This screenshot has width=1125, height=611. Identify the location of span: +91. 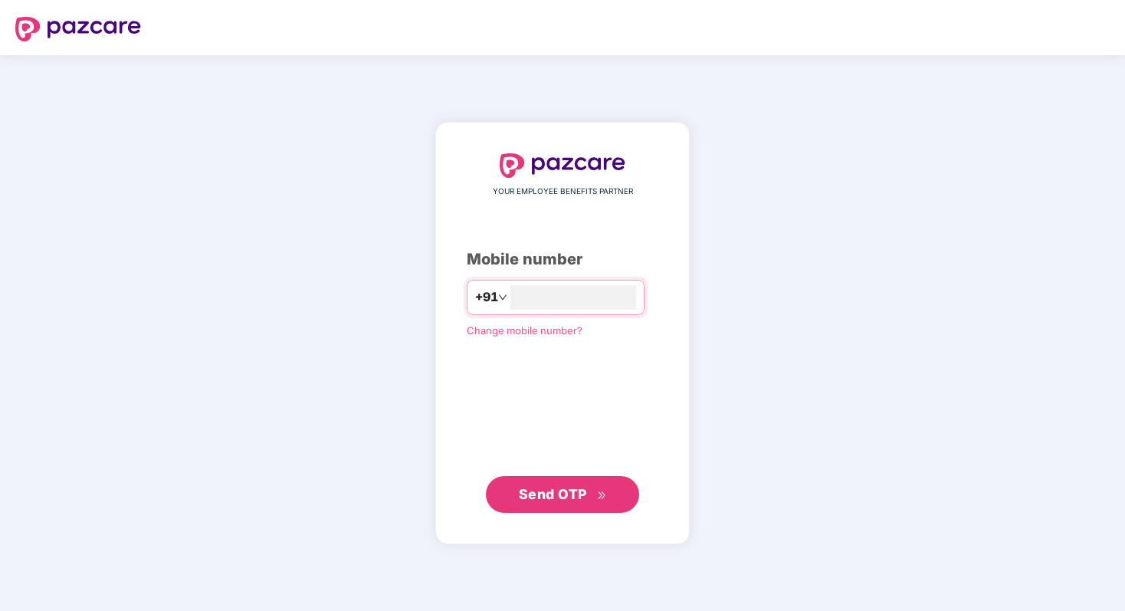
(487, 297).